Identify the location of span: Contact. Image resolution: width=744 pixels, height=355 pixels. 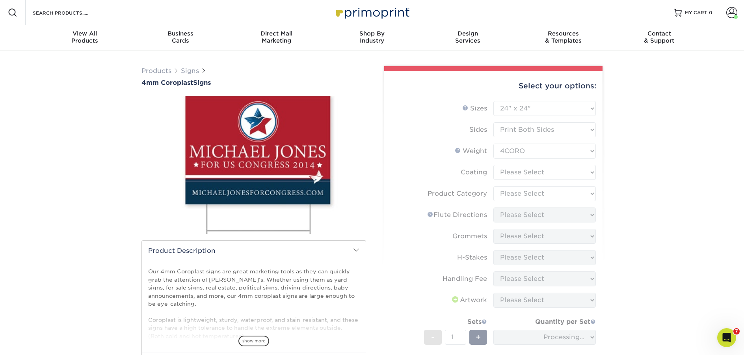
(659, 33).